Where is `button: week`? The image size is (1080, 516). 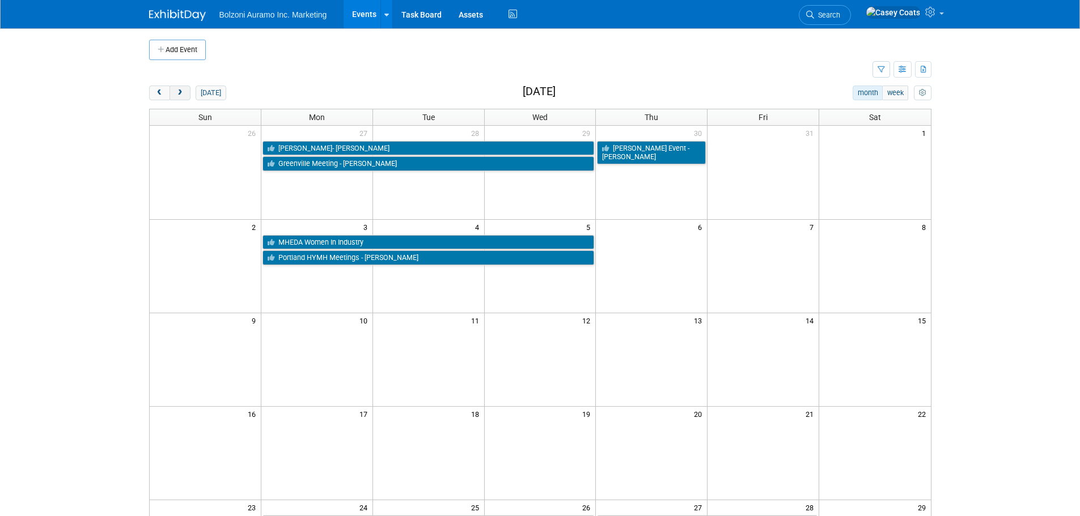 button: week is located at coordinates (895, 93).